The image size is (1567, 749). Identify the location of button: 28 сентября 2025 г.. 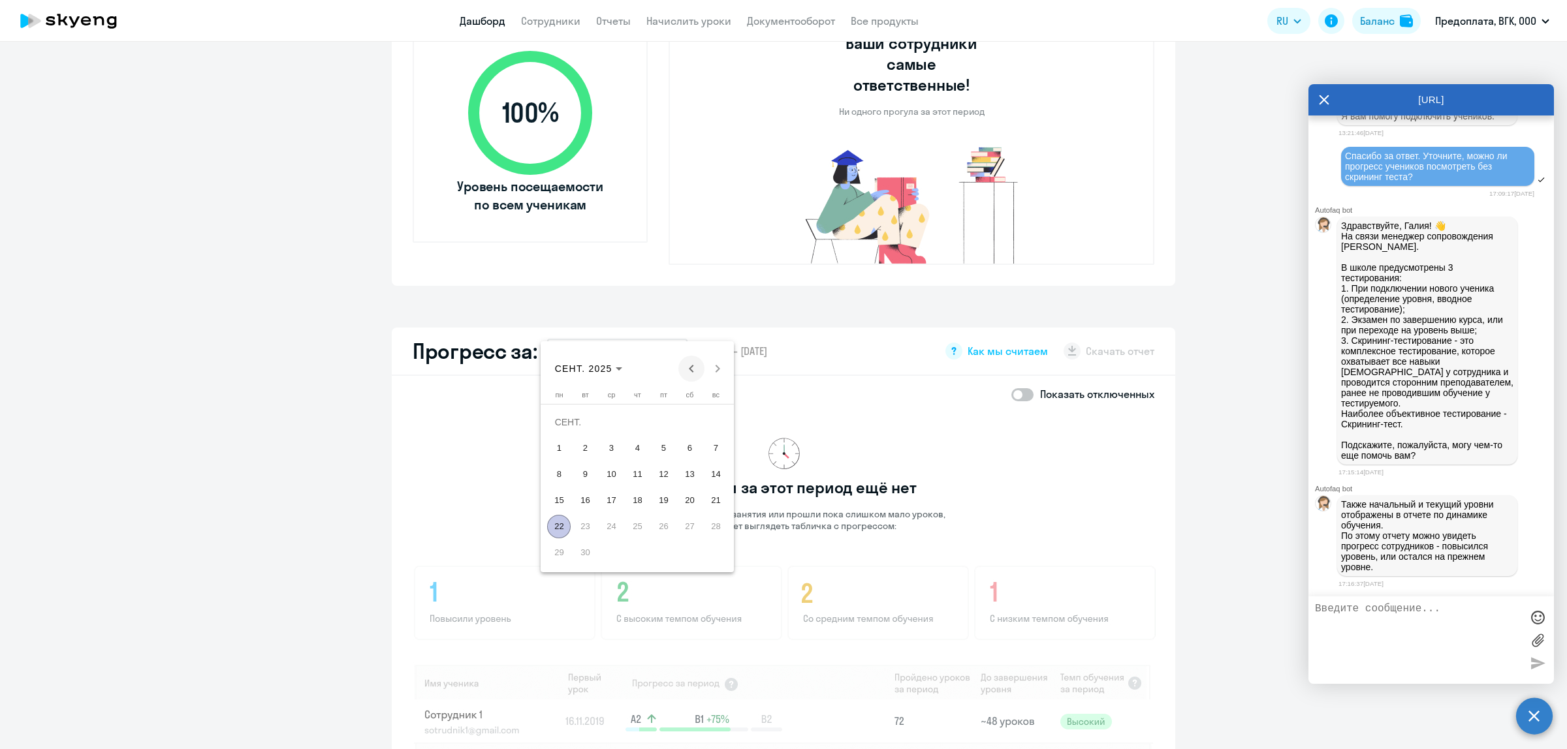
(715, 527).